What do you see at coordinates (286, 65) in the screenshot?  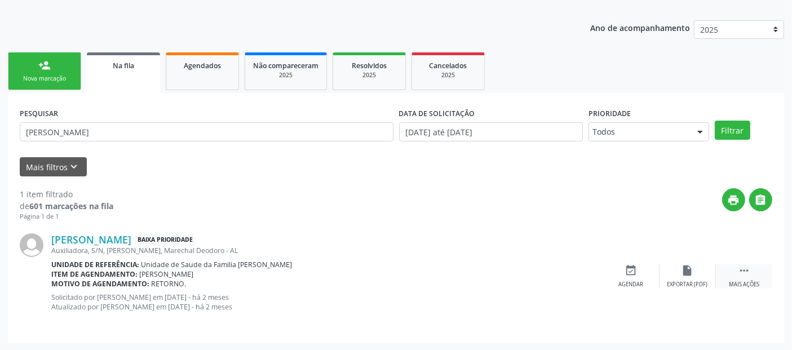 I see `span: Não compareceram` at bounding box center [286, 65].